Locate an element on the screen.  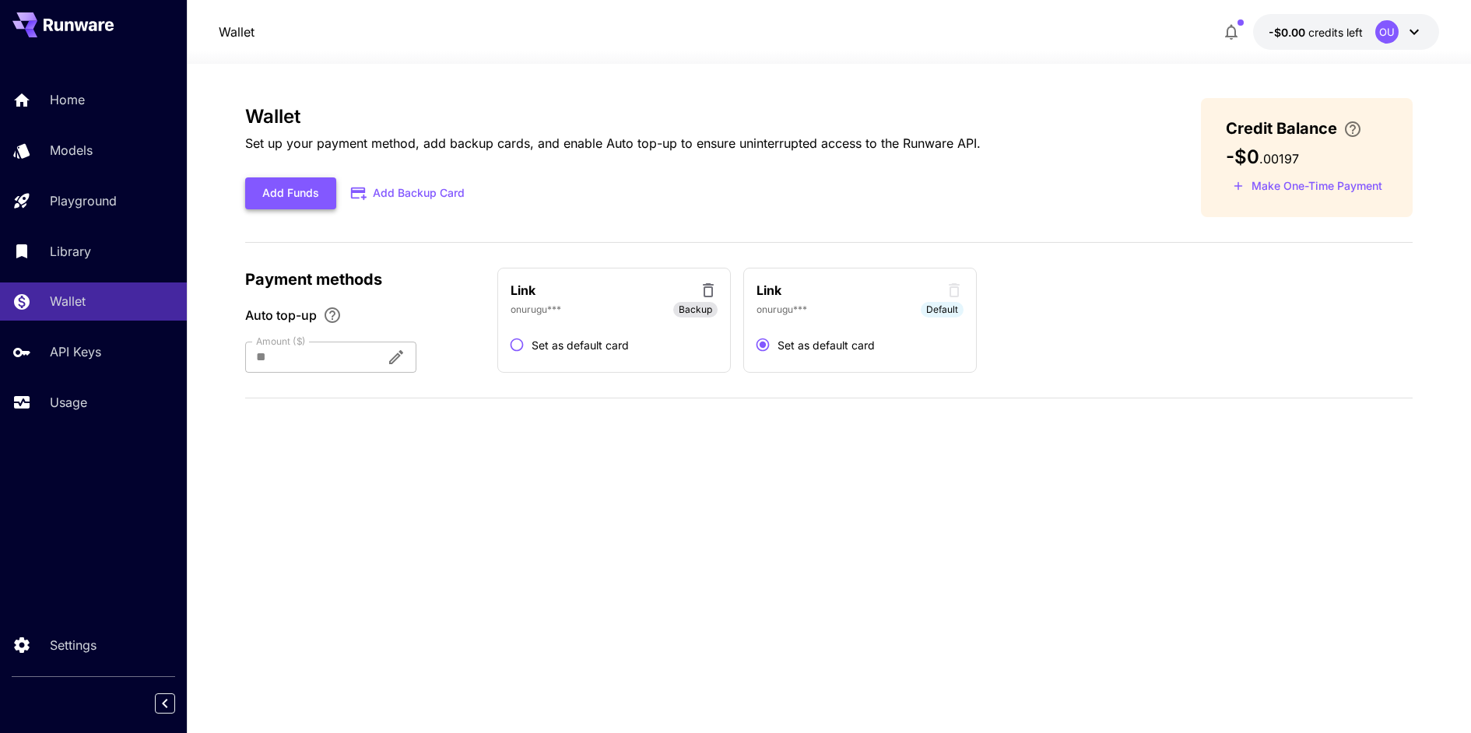
button: Enter your card details and choose an Auto top-up amount to avoid service interruptions. We'll au... is located at coordinates (1352, 129).